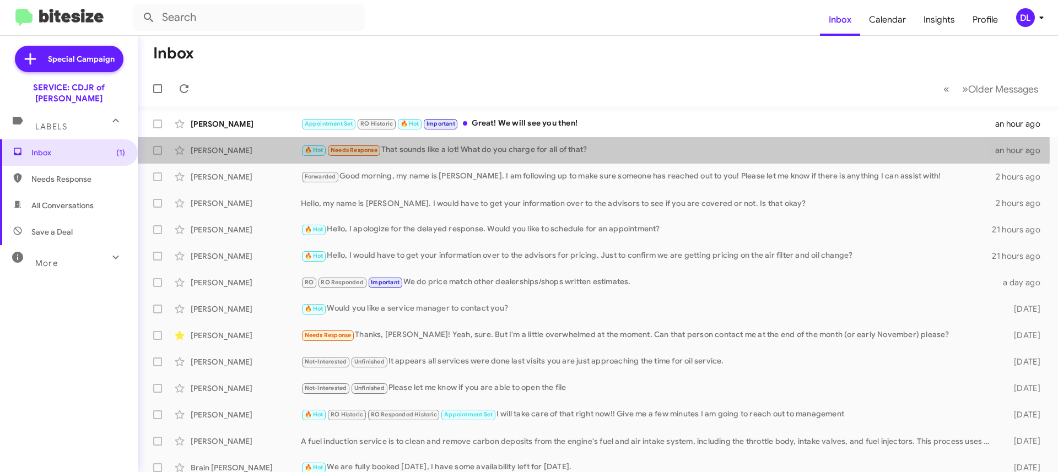 This screenshot has height=472, width=1058. I want to click on span: Save a Deal, so click(52, 232).